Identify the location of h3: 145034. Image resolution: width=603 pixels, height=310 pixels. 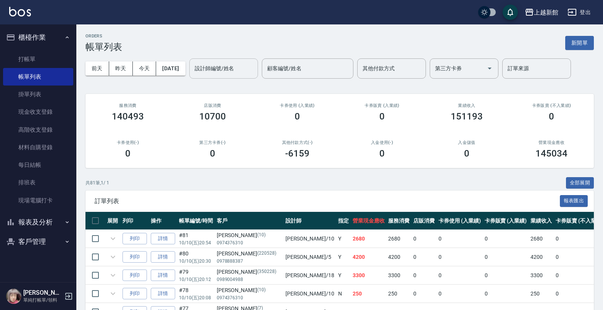
(551, 153).